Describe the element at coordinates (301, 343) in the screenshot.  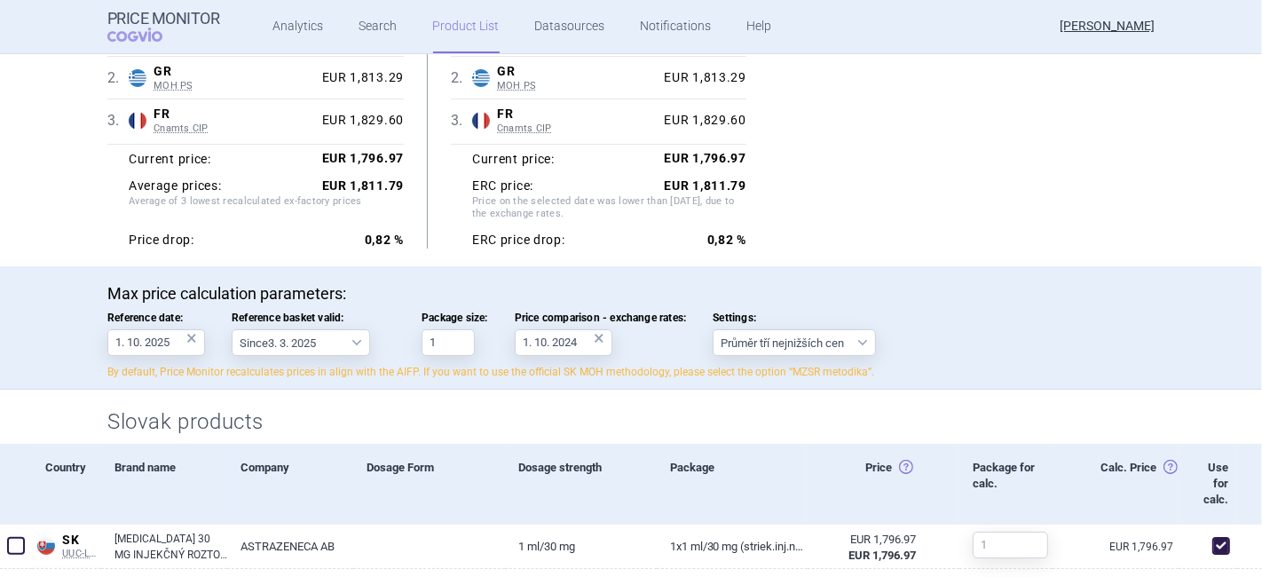
I see `select: Reference basket valid:` at that location.